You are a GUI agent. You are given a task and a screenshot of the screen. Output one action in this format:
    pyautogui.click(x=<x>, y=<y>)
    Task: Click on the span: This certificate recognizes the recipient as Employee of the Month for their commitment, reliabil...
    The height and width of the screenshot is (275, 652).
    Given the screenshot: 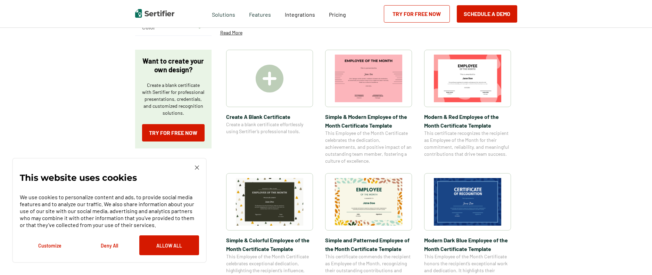 What is the action you would take?
    pyautogui.click(x=467, y=143)
    